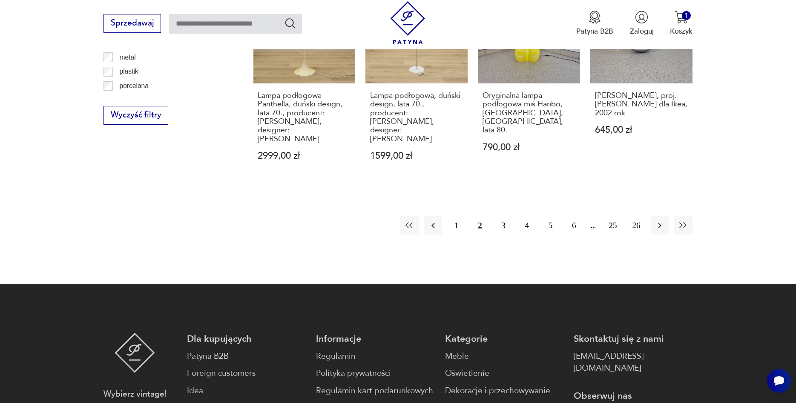  I want to click on button: 1Koszyk, so click(681, 23).